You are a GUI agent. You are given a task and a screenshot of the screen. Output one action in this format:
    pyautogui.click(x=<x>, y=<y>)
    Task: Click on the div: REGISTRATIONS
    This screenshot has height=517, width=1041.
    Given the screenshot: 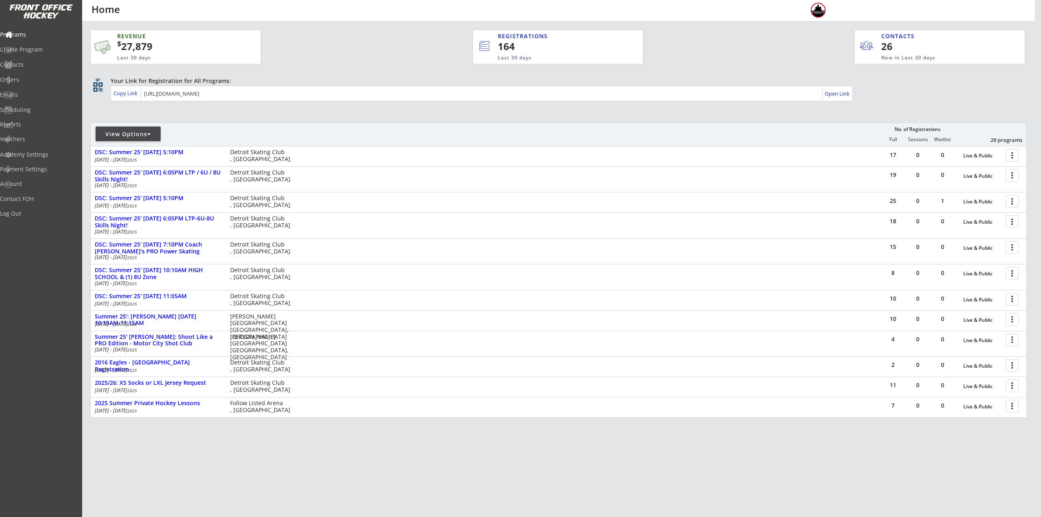 What is the action you would take?
    pyautogui.click(x=551, y=36)
    